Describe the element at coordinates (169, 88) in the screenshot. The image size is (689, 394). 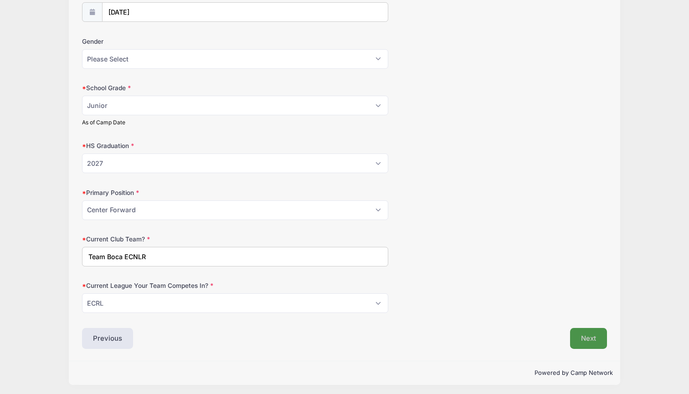
I see `label: School Grade` at that location.